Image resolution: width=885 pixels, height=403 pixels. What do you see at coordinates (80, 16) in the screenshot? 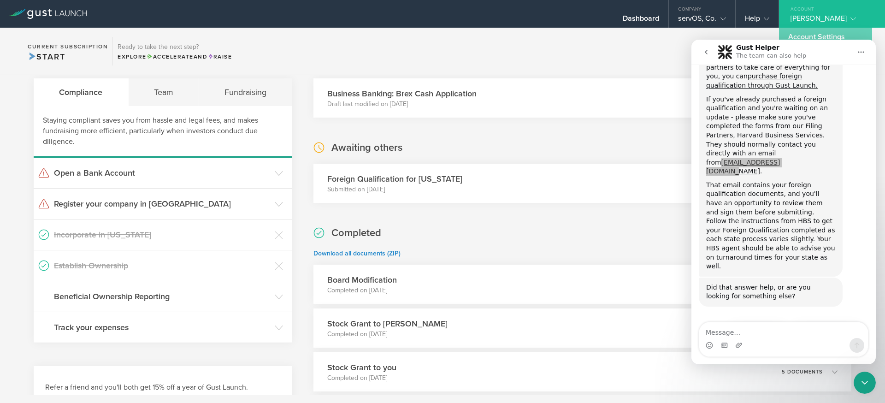
I see `p: The team can also help` at bounding box center [80, 16].